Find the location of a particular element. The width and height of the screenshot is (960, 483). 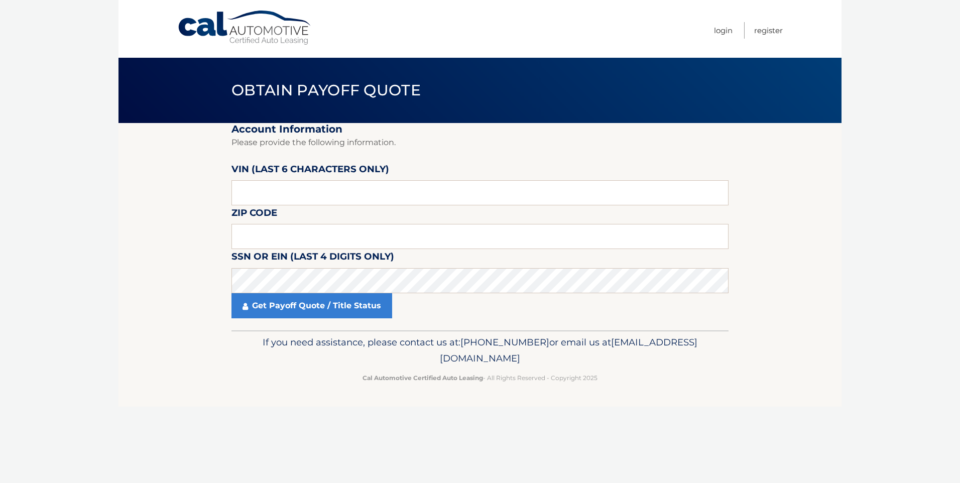

p: If you need assistance, please contact us at: or email us at is located at coordinates (480, 350).